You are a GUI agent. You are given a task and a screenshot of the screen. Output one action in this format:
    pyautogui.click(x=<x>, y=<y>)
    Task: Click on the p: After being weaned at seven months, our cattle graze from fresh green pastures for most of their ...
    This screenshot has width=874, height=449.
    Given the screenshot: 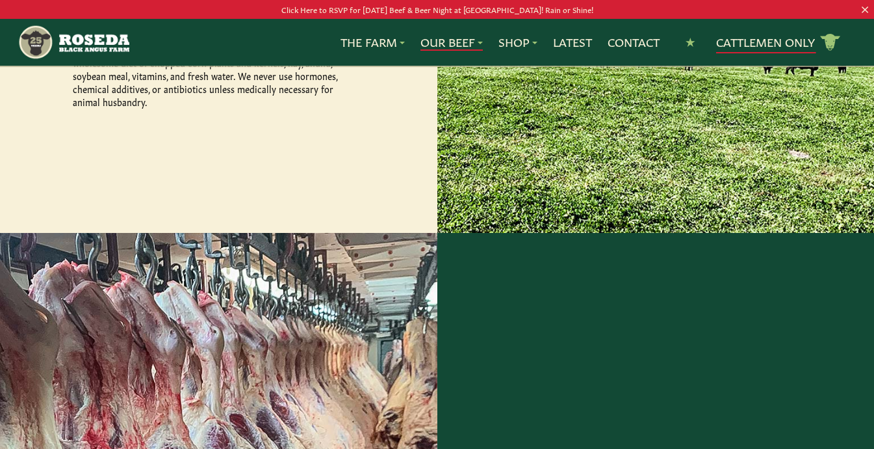 What is the action you would take?
    pyautogui.click(x=209, y=69)
    